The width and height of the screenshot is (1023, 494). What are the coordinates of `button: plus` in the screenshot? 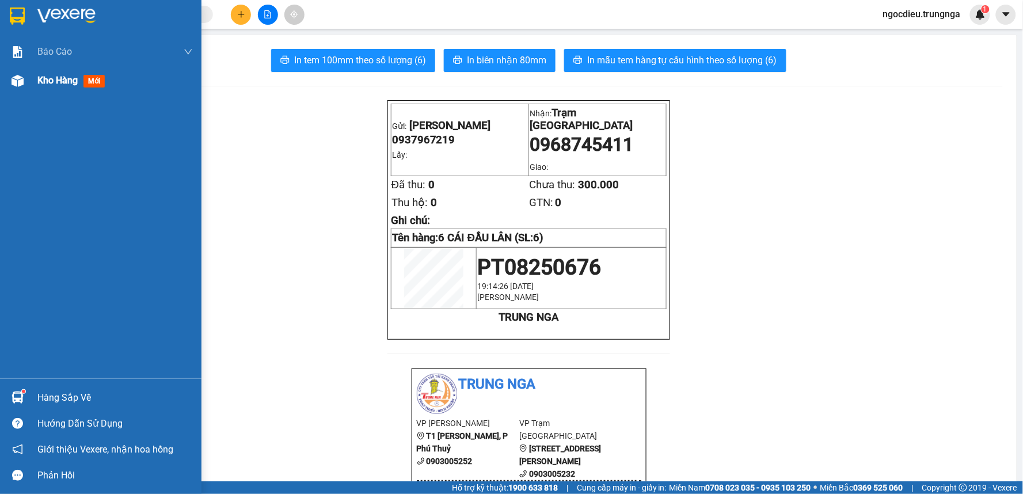 It's located at (241, 14).